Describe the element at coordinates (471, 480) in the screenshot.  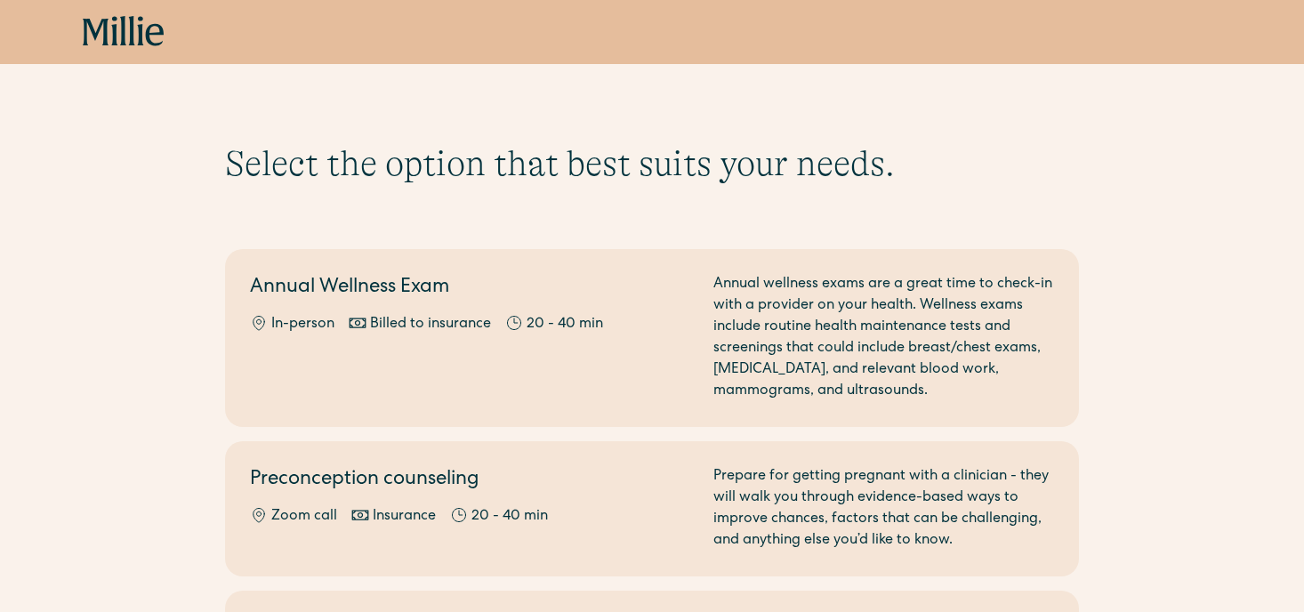
I see `h2: Preconception counseling` at that location.